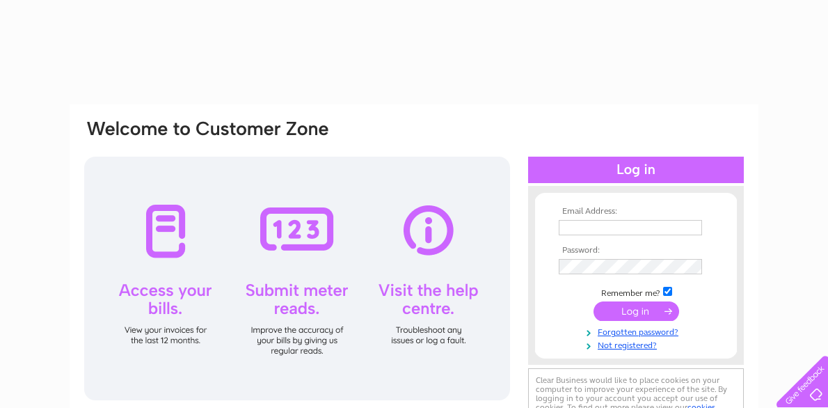 This screenshot has height=408, width=828. I want to click on a: Forgotten password?, so click(637, 331).